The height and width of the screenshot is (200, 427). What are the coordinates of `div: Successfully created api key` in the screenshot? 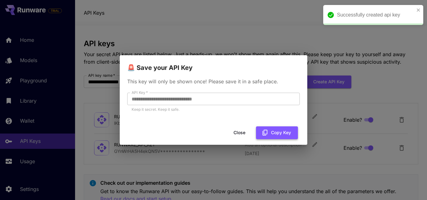 It's located at (375, 15).